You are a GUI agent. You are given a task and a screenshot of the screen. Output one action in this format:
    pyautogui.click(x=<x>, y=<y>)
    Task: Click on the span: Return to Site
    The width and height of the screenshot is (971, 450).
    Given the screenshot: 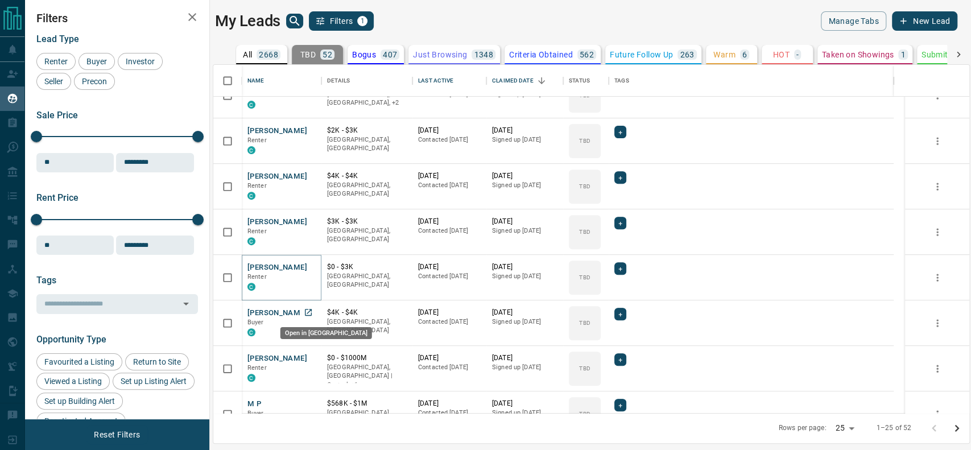 What is the action you would take?
    pyautogui.click(x=157, y=362)
    